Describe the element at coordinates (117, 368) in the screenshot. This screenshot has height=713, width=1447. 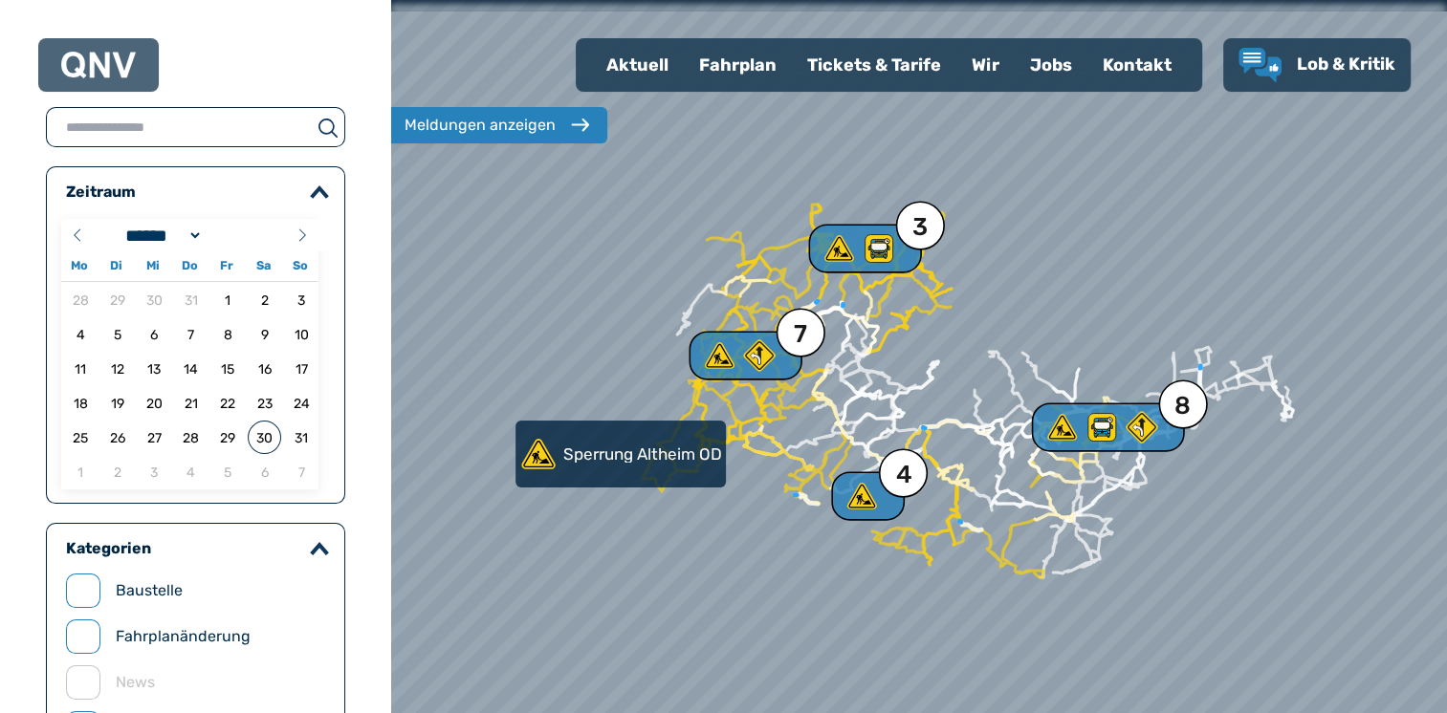
I see `span: 12.08.2025` at that location.